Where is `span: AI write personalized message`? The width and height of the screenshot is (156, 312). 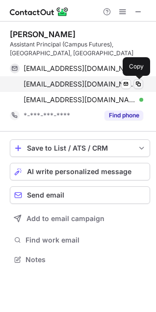 span: AI write personalized message is located at coordinates (79, 172).